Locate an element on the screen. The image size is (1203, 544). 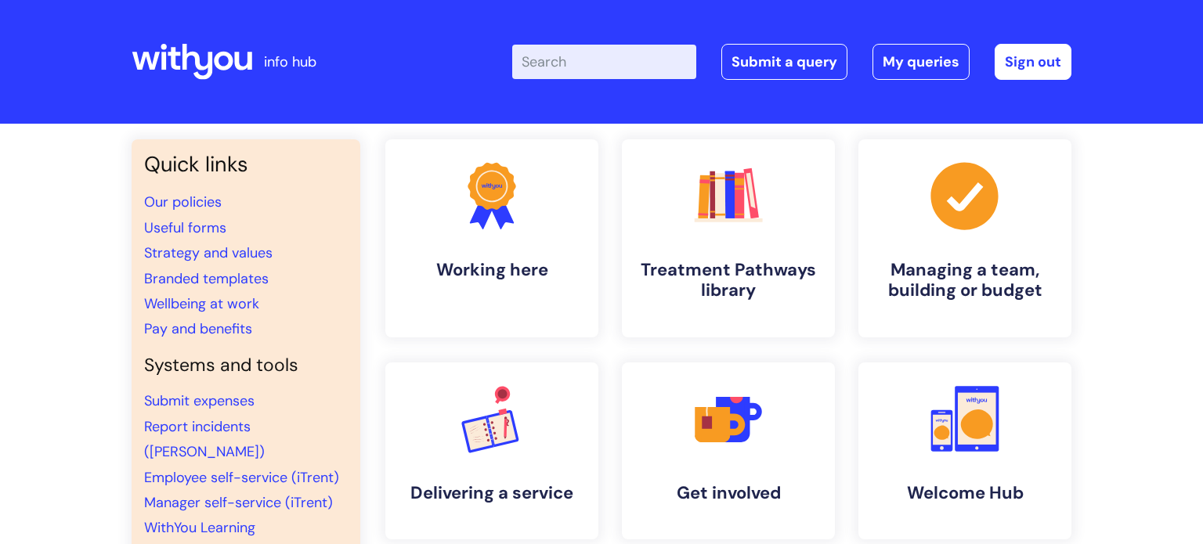
h4: Systems and tools is located at coordinates (246, 366).